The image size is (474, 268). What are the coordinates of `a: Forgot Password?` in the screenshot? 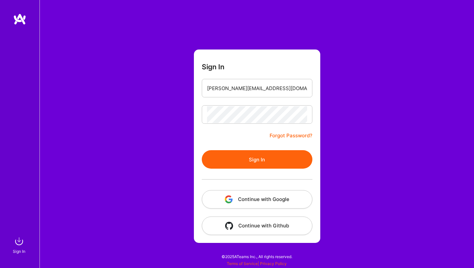 It's located at (291, 135).